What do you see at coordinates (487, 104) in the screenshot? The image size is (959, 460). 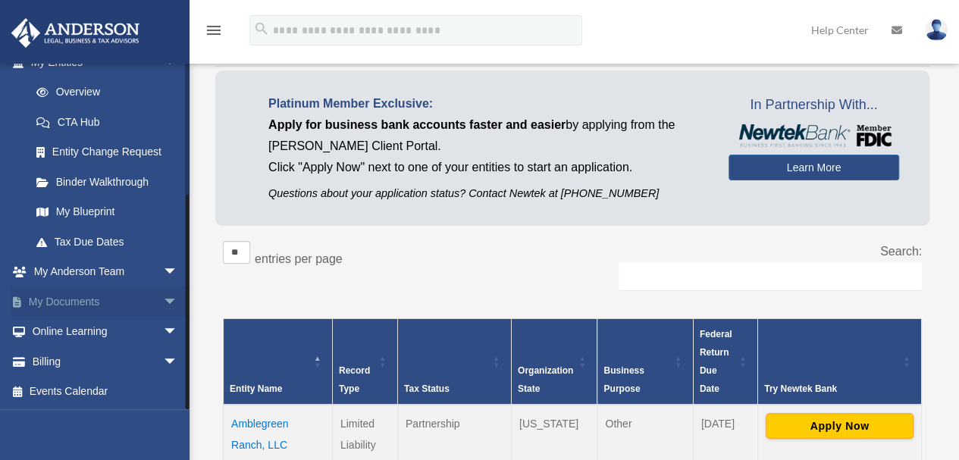 I see `p: Platinum Member Exclusive:` at bounding box center [487, 104].